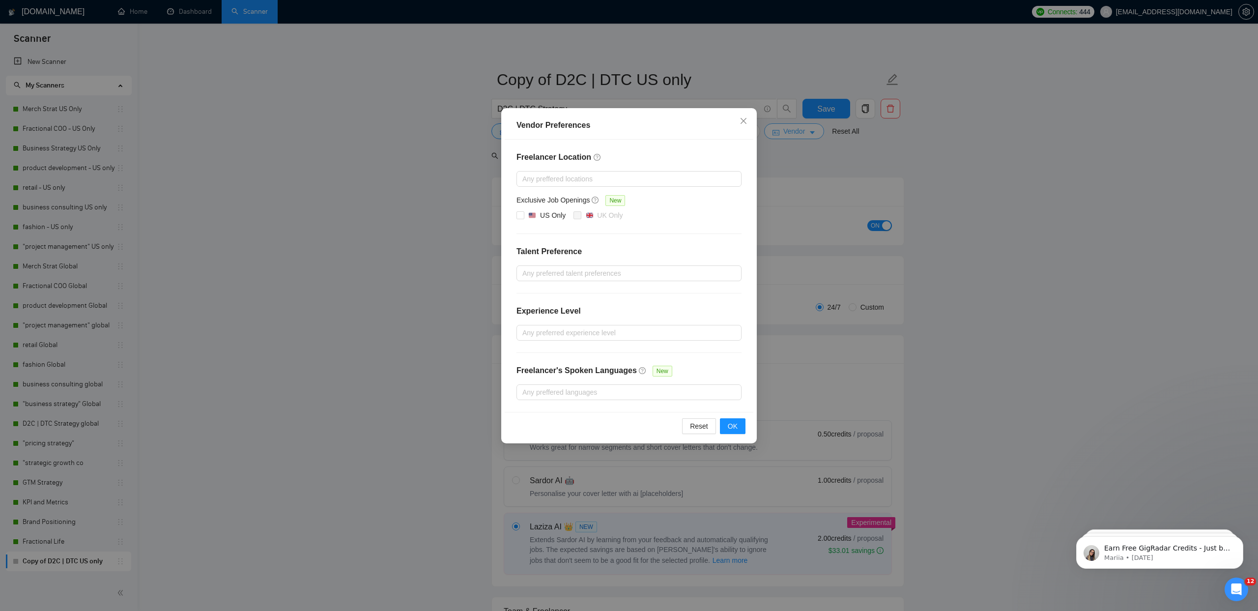  I want to click on p: Earn Free GigRadar Credits - Just by Sharing Your Story! 💬 Want more credits for sending proposal..., so click(106, 33).